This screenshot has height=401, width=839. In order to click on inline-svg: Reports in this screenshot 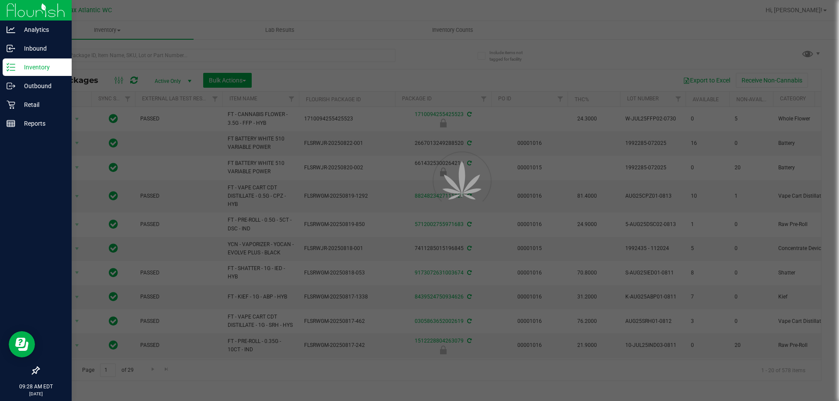, I will do `click(11, 124)`.